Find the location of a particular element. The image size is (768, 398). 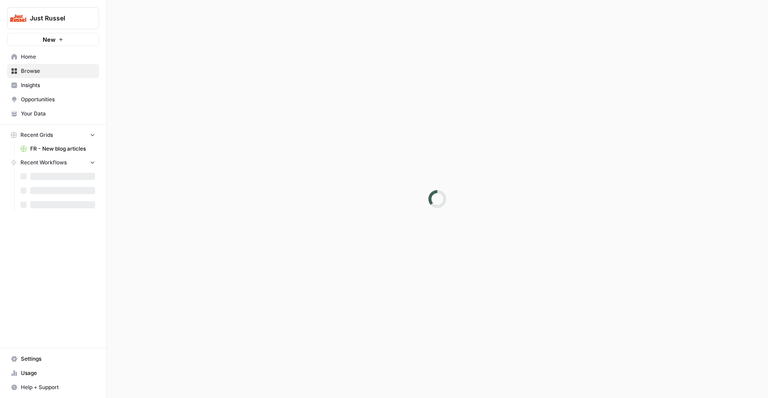

span: FR - New blog articles is located at coordinates (63, 149).